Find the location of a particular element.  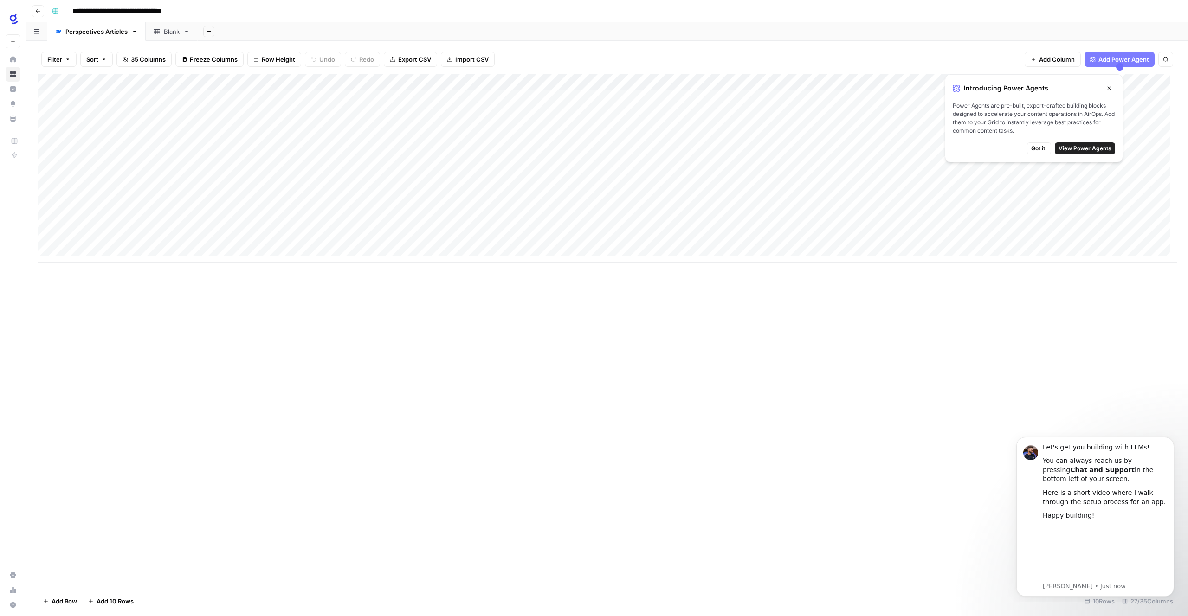

div: Here is a short video where I walk through the setup process for an app. is located at coordinates (103, 69).